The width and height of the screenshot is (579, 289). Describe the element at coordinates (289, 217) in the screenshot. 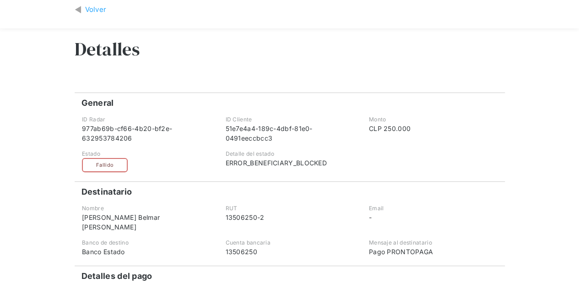

I see `div: 13506250-2` at that location.